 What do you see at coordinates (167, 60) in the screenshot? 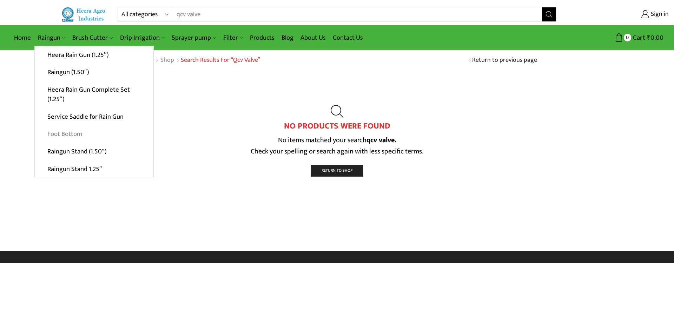
I see `a: Shop` at bounding box center [167, 60].